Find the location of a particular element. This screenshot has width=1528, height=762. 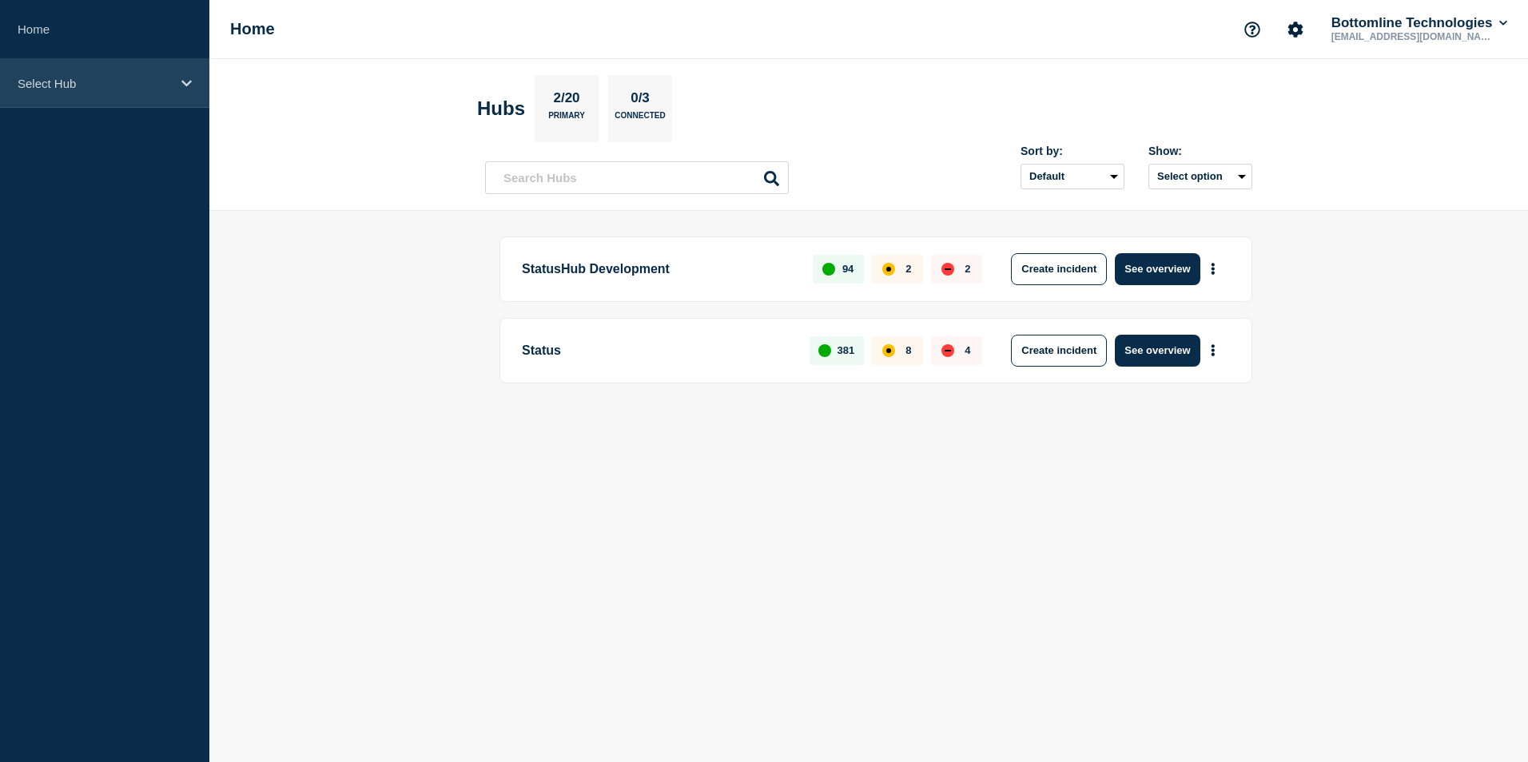

h2: Hubs is located at coordinates (501, 109).